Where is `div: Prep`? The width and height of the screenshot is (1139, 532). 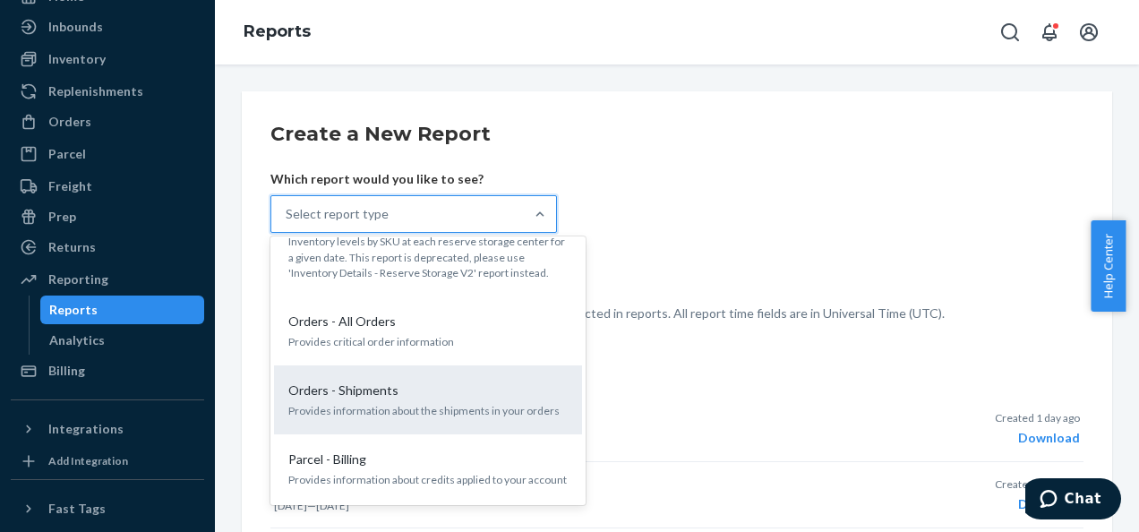
div: Prep is located at coordinates (62, 217).